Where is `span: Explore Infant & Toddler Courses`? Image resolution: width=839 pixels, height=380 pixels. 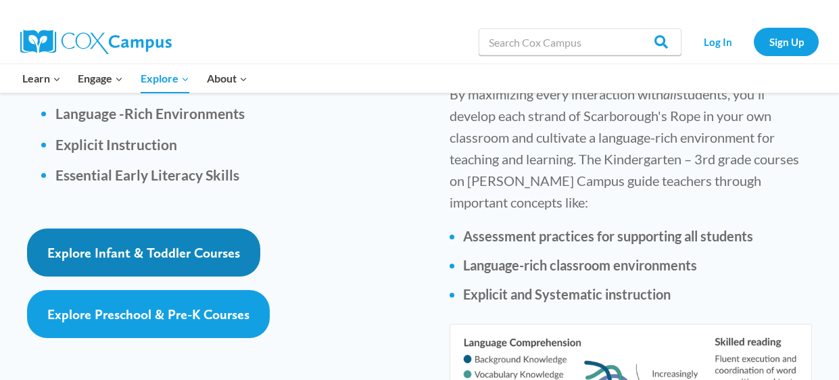
span: Explore Infant & Toddler Courses is located at coordinates (143, 253).